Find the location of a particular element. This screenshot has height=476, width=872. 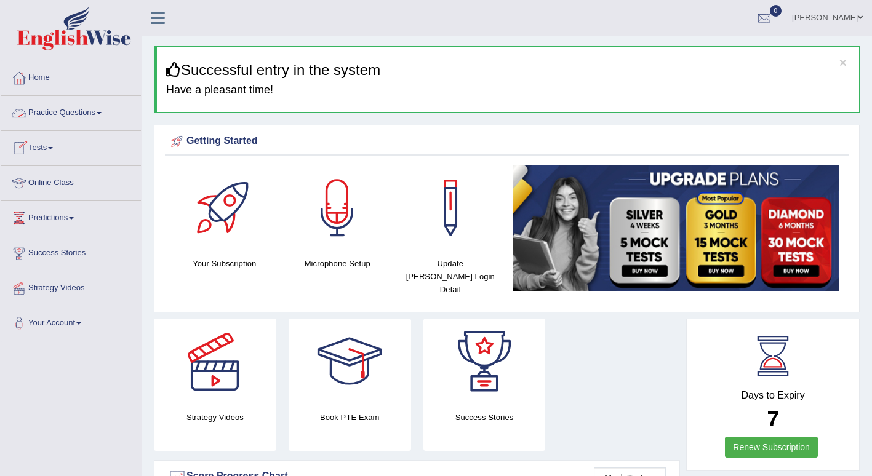

h4: Strategy Videos is located at coordinates (215, 417).